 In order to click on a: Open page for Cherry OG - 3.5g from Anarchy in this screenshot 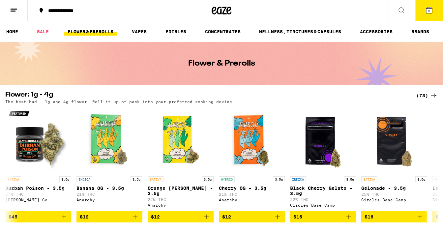, I will do `click(252, 159)`.